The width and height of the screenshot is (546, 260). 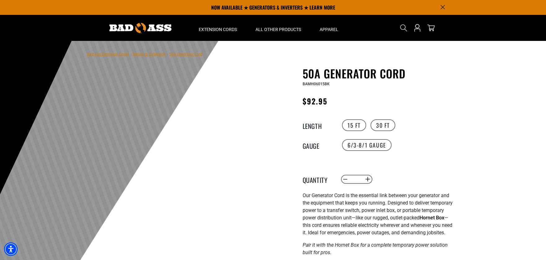 I want to click on summary: All Other Products, so click(x=278, y=28).